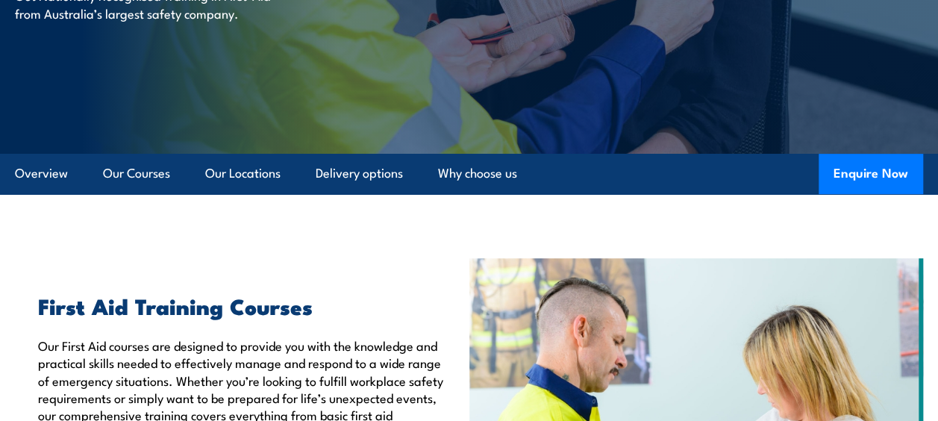  What do you see at coordinates (871, 174) in the screenshot?
I see `button: Enquire Now` at bounding box center [871, 174].